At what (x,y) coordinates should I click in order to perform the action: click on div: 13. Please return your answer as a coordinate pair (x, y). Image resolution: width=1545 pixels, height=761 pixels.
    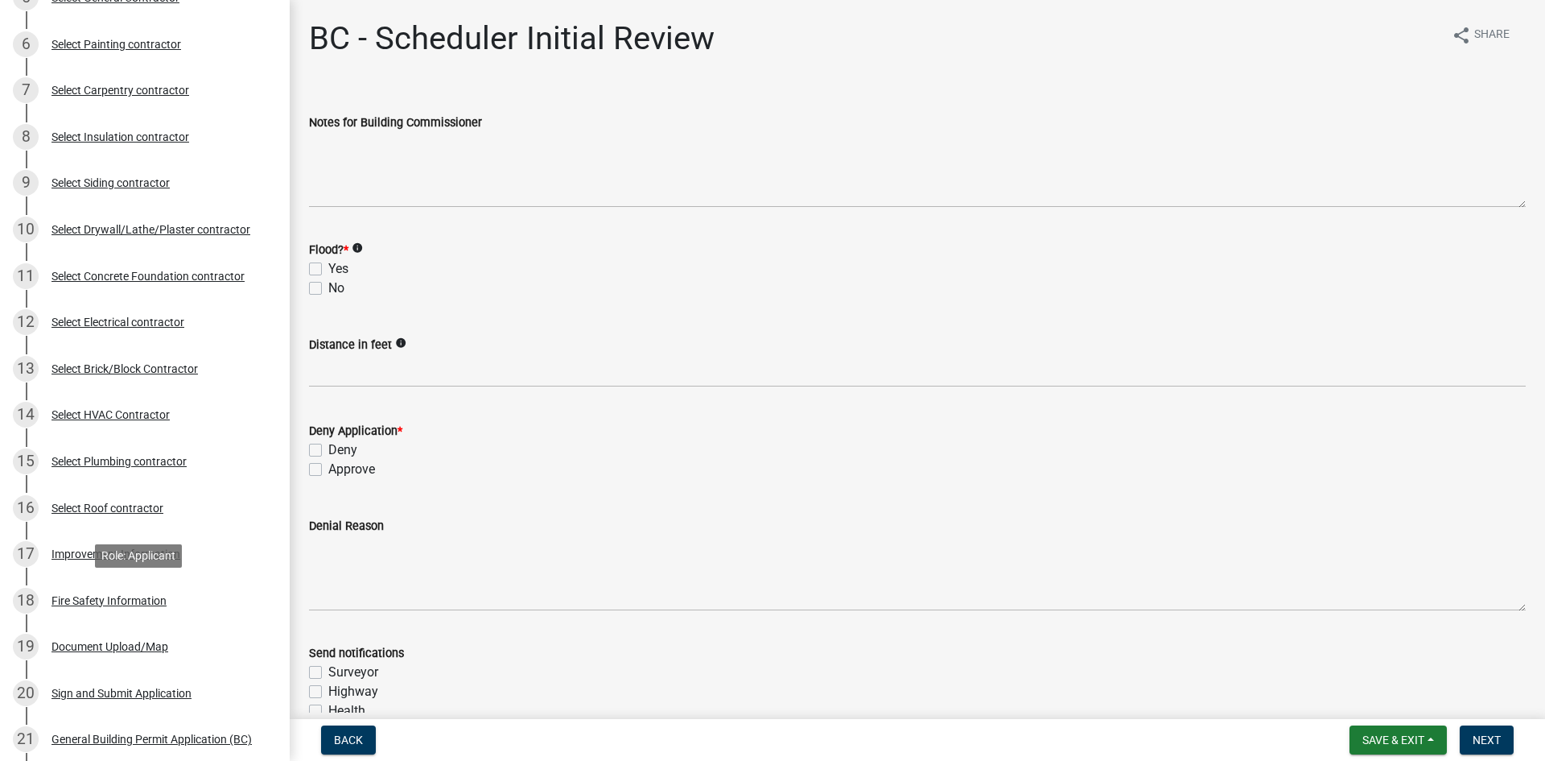
    Looking at the image, I should click on (26, 369).